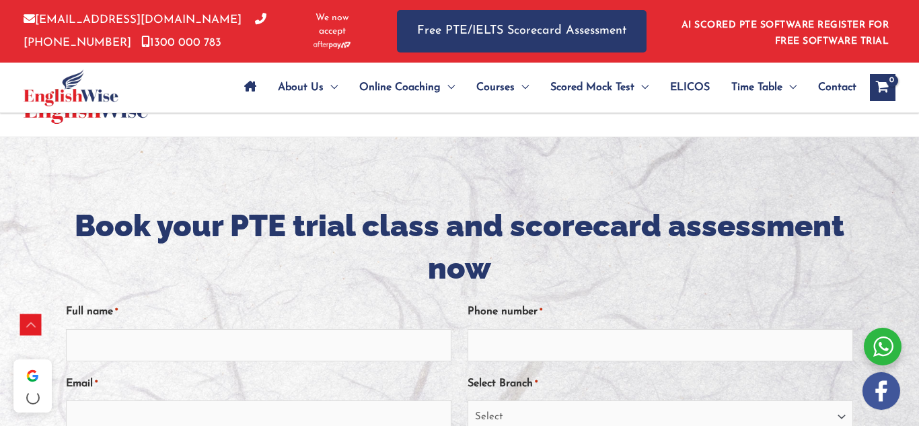 The height and width of the screenshot is (426, 919). What do you see at coordinates (503, 87) in the screenshot?
I see `a: CoursesMenu Toggle` at bounding box center [503, 87].